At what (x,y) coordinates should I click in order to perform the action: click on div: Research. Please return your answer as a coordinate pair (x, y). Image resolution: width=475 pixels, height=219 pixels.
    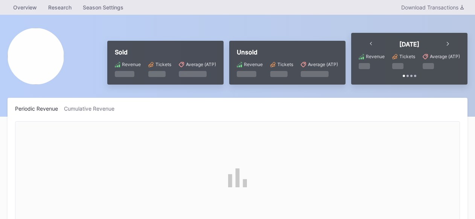
    Looking at the image, I should click on (60, 7).